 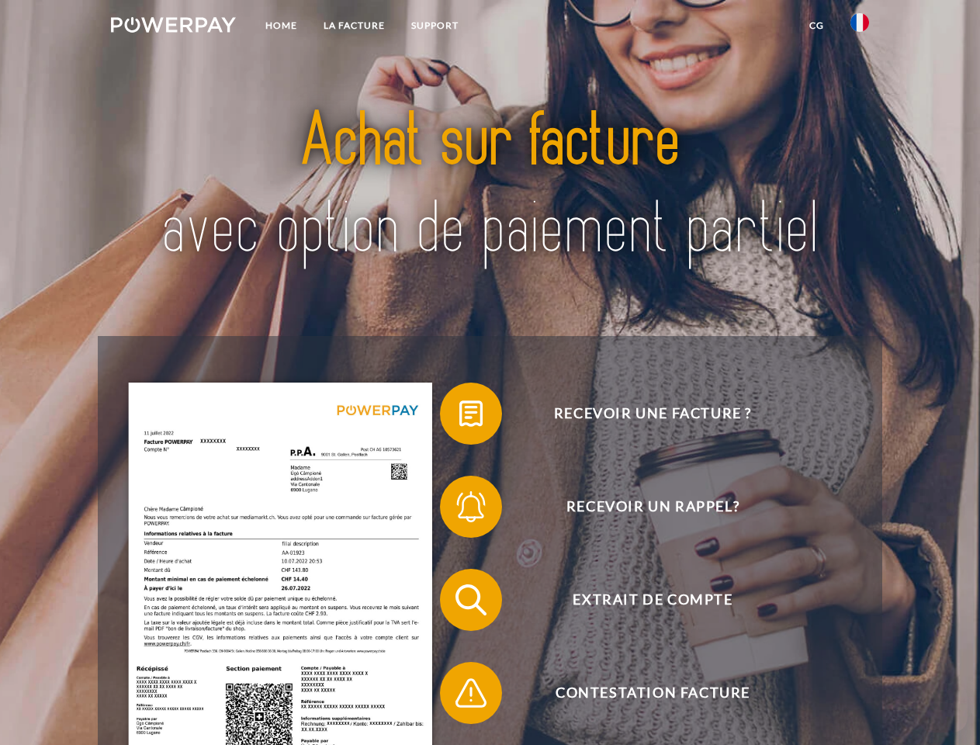 What do you see at coordinates (354, 26) in the screenshot?
I see `a: LA FACTURE` at bounding box center [354, 26].